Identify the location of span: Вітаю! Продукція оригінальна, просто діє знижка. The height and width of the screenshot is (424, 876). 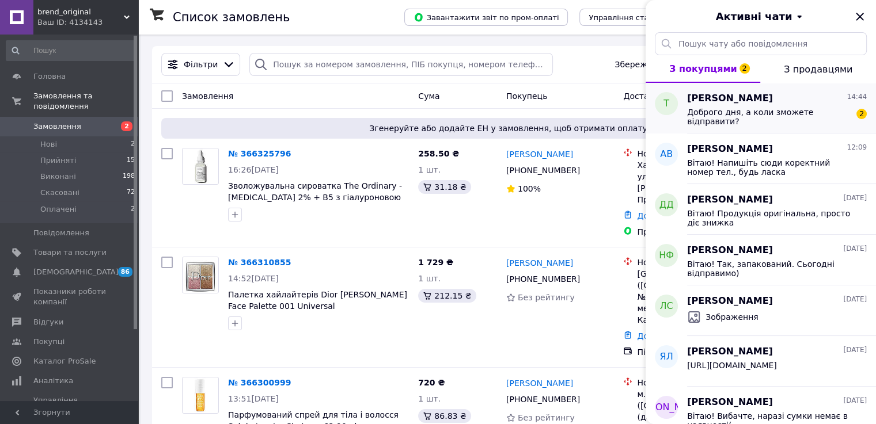
(769, 218).